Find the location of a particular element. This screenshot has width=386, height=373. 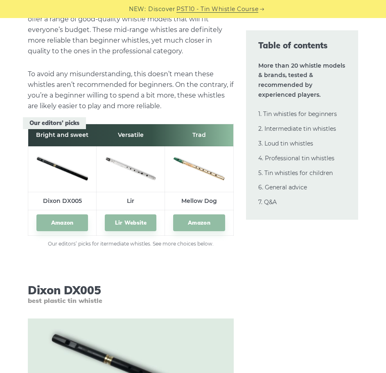

a: 1. Tin whistles for beginners is located at coordinates (298, 114).